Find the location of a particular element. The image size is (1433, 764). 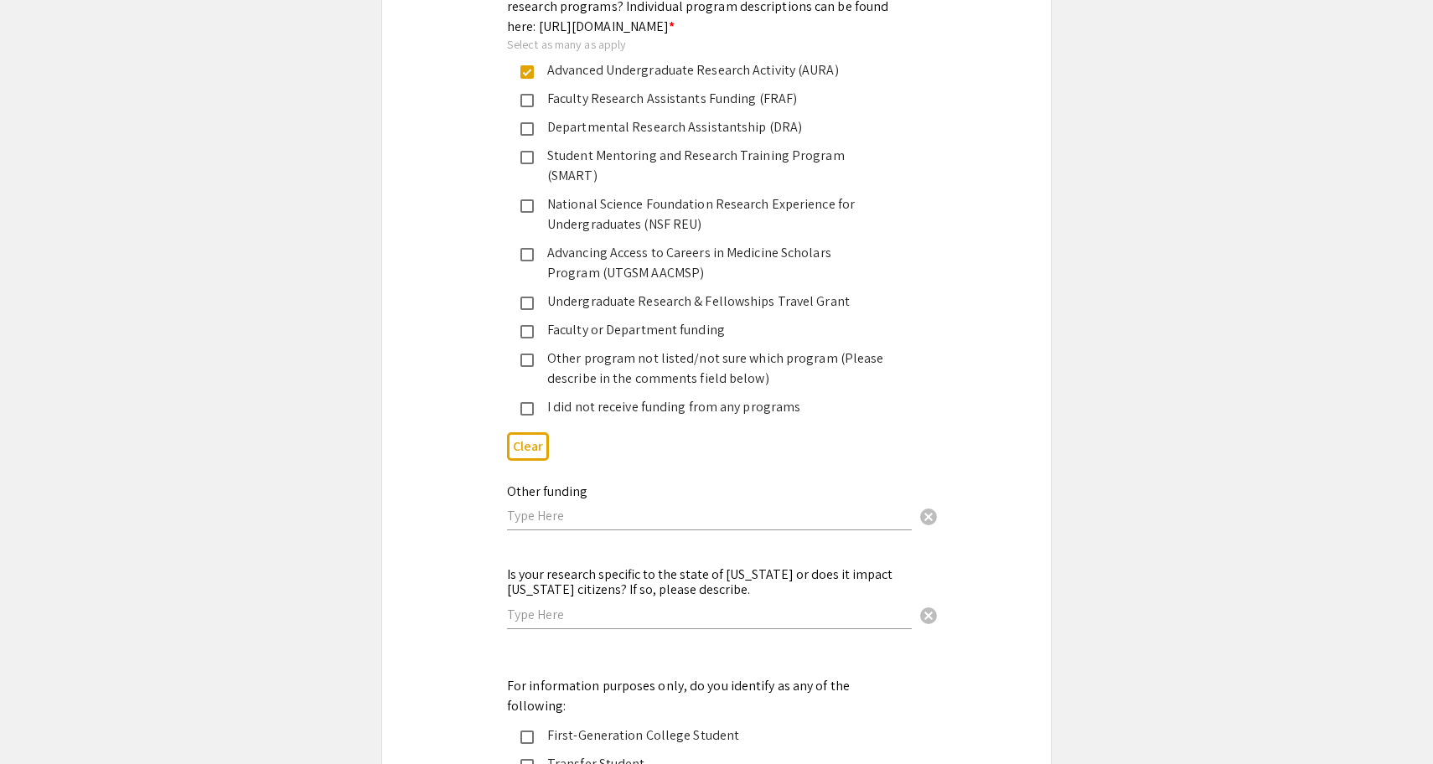

mat-label: Other funding is located at coordinates (547, 491).